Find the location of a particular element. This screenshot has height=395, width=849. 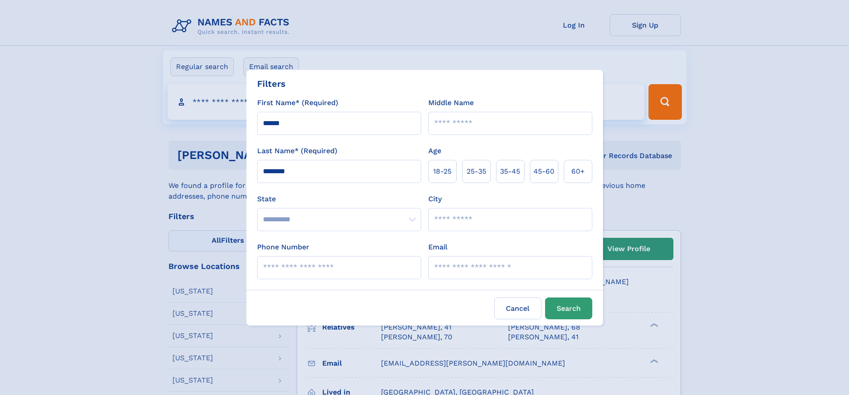

button: Search is located at coordinates (569, 308).